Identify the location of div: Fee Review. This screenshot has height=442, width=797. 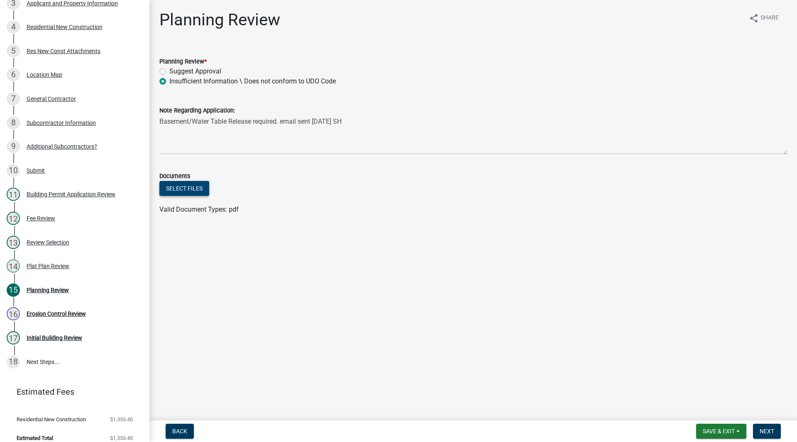
(41, 218).